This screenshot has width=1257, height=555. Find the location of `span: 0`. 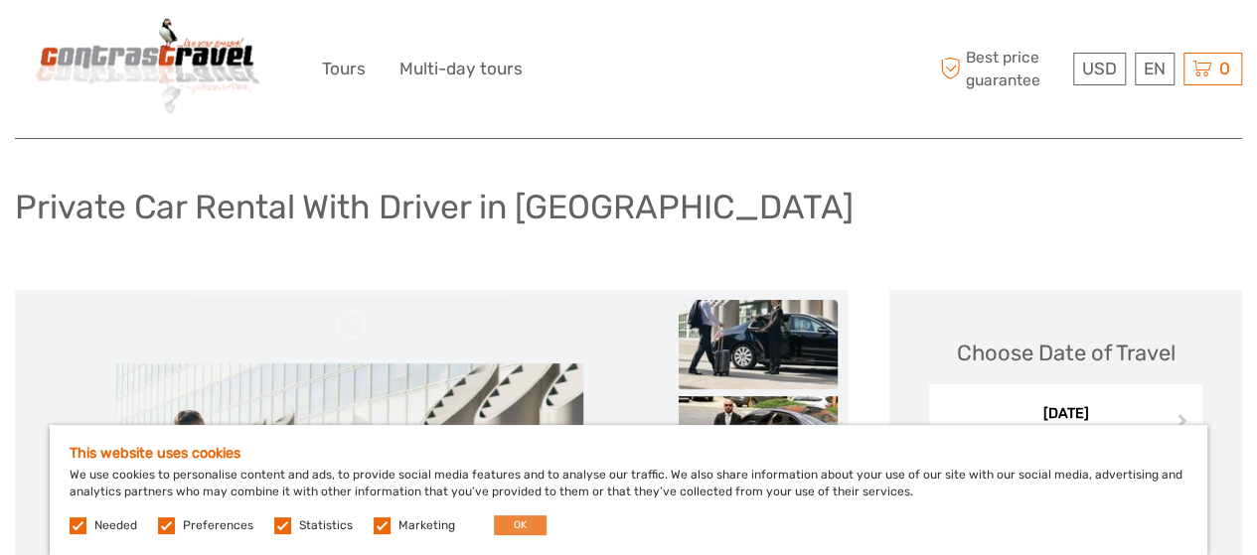

span: 0 is located at coordinates (1224, 69).